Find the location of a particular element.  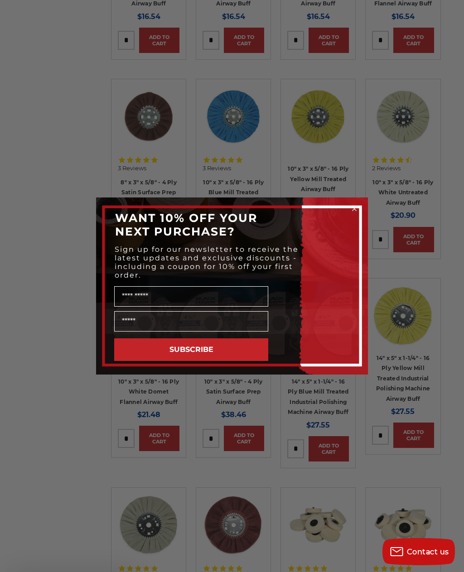

button: SUBSCRIBE is located at coordinates (191, 350).